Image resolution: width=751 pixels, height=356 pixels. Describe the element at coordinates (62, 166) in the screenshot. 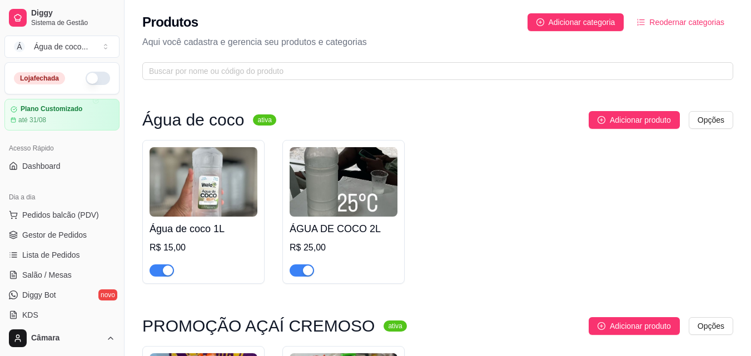

I see `a: Dashboard` at that location.